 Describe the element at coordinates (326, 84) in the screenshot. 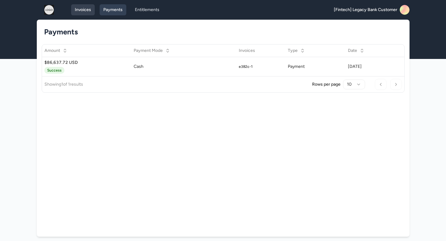

I see `p: Rows per page` at that location.